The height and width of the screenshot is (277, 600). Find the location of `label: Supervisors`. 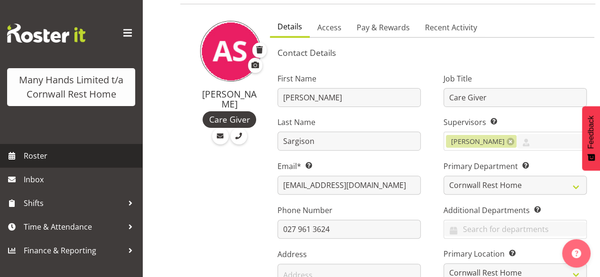

label: Supervisors is located at coordinates (515, 122).